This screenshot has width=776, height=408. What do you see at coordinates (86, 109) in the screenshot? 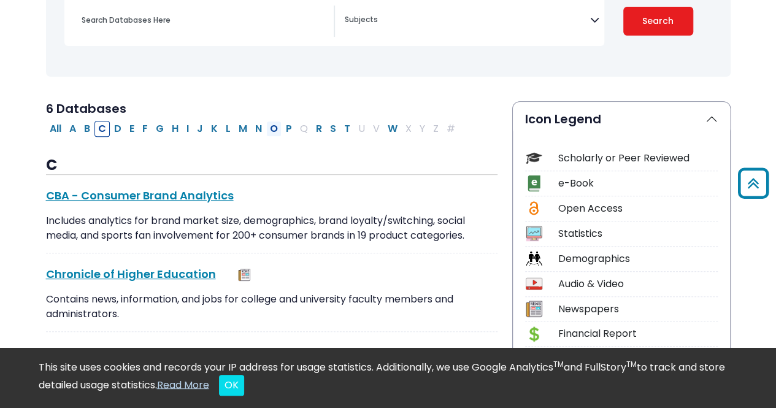
I see `span: 6 Databases` at bounding box center [86, 109].